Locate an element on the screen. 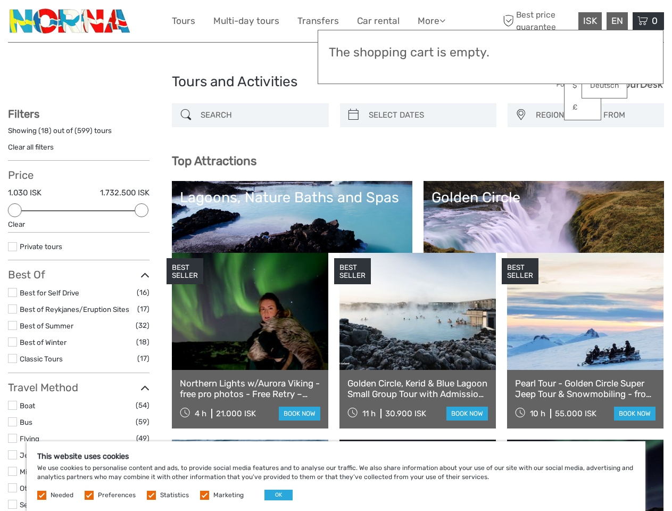 The width and height of the screenshot is (672, 511). span: 11 h is located at coordinates (369, 413).